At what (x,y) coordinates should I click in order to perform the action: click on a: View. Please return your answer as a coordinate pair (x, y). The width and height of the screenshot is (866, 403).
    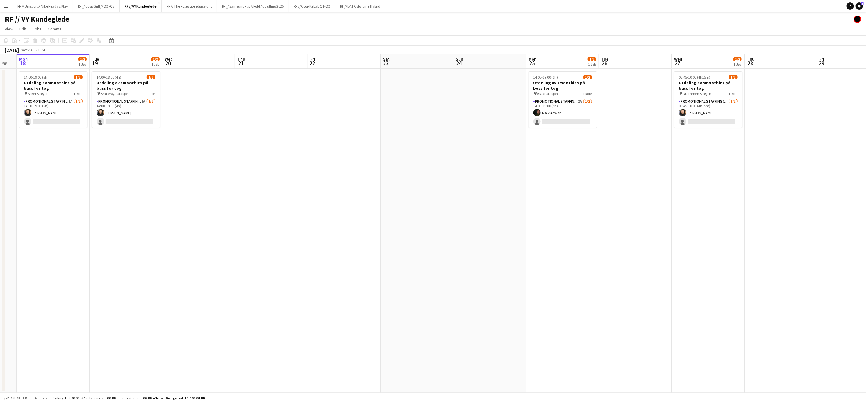
    Looking at the image, I should click on (9, 29).